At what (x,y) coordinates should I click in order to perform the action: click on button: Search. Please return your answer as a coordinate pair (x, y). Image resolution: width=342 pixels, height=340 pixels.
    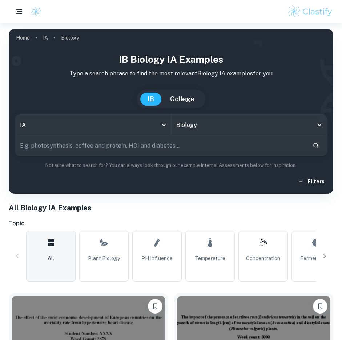
    Looking at the image, I should click on (316, 146).